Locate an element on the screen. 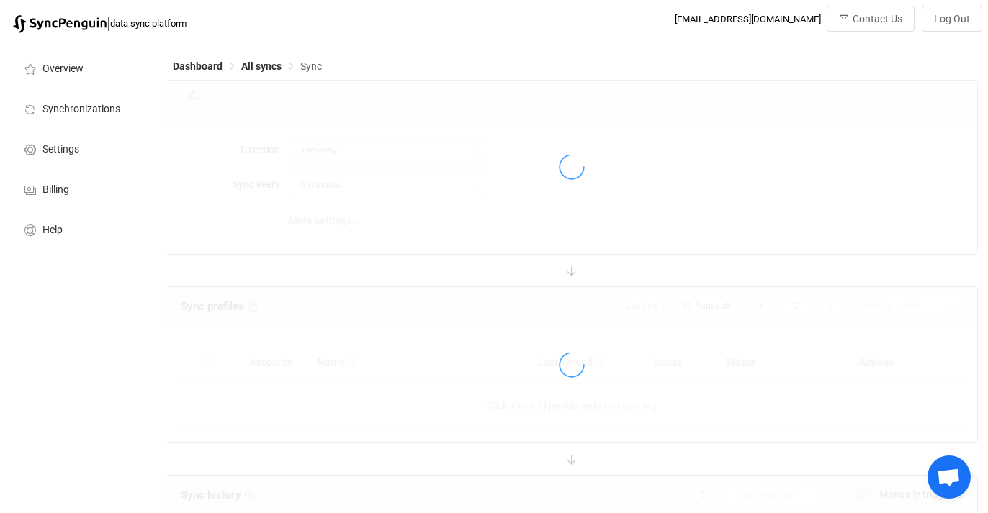  a: Overview is located at coordinates (79, 68).